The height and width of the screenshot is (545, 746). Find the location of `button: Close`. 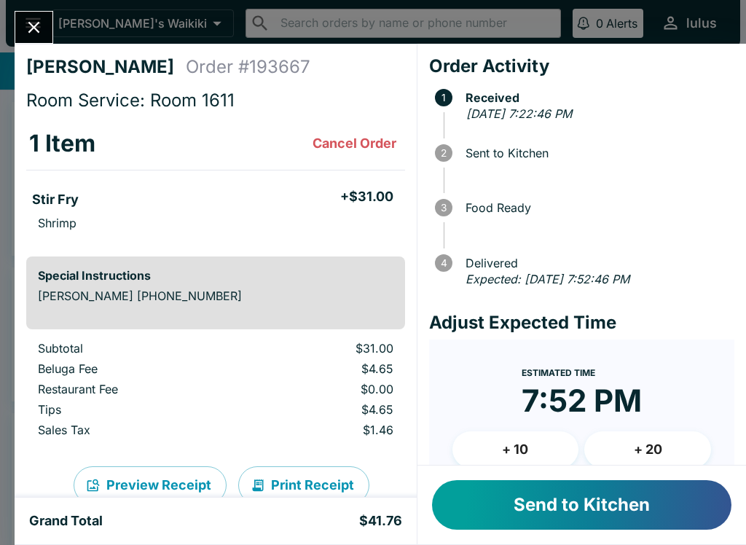

button: Close is located at coordinates (34, 27).